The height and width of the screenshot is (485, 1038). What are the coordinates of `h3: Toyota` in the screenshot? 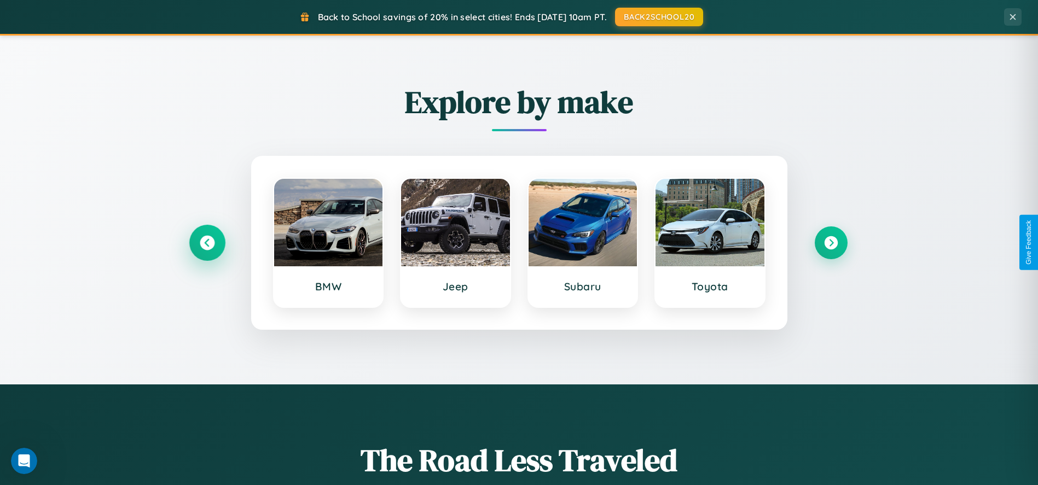 It's located at (709, 287).